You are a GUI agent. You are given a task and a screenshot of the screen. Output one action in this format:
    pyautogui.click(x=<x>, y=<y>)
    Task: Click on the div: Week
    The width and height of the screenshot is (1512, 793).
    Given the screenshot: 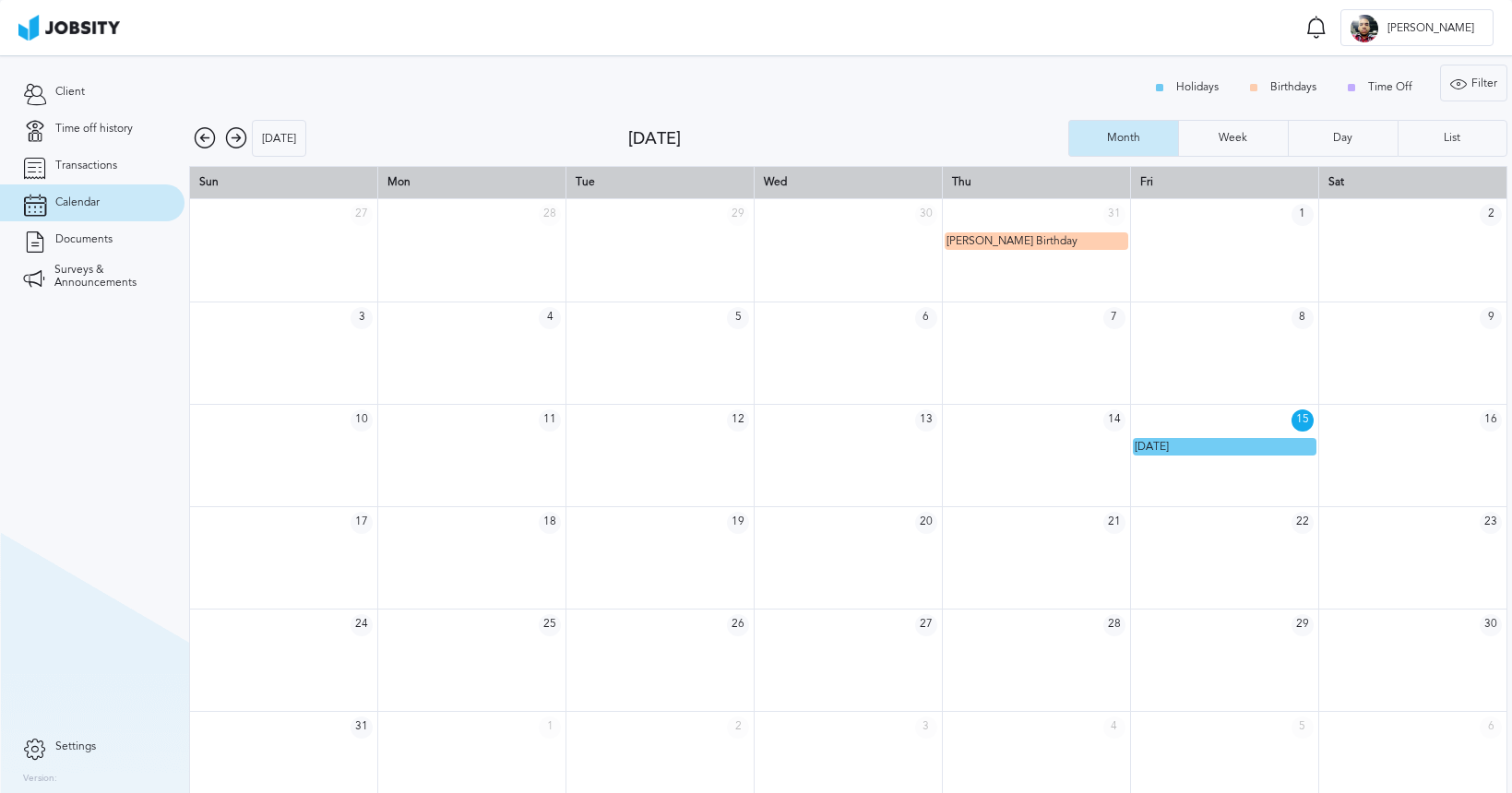 What is the action you would take?
    pyautogui.click(x=1233, y=139)
    